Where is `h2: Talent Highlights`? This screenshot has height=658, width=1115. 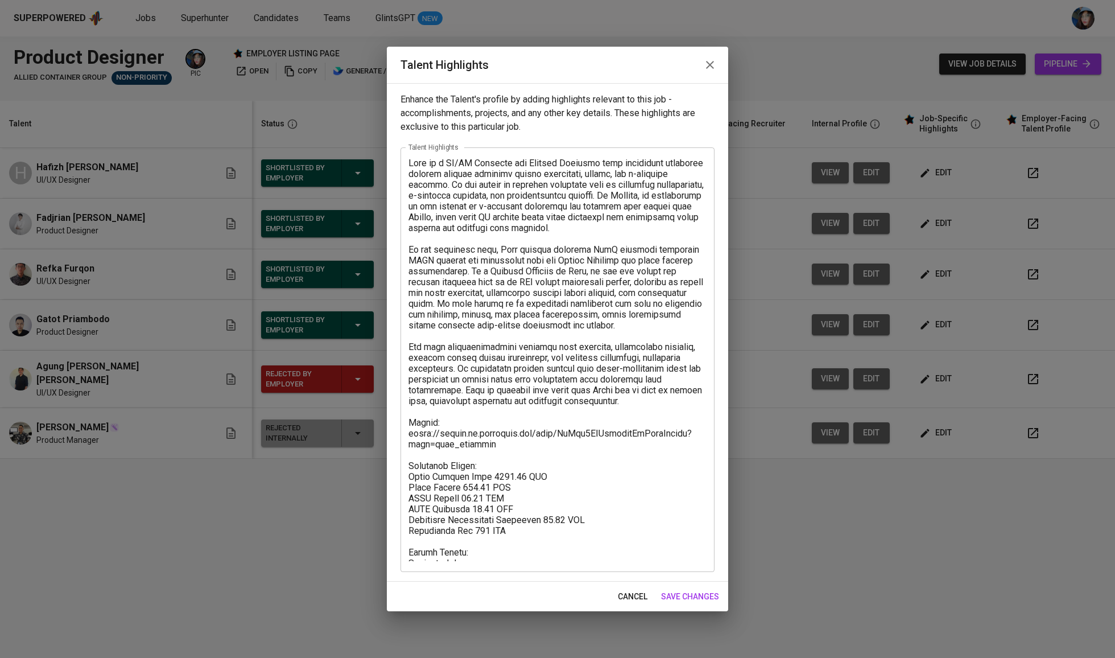
h2: Talent Highlights is located at coordinates (557, 65).